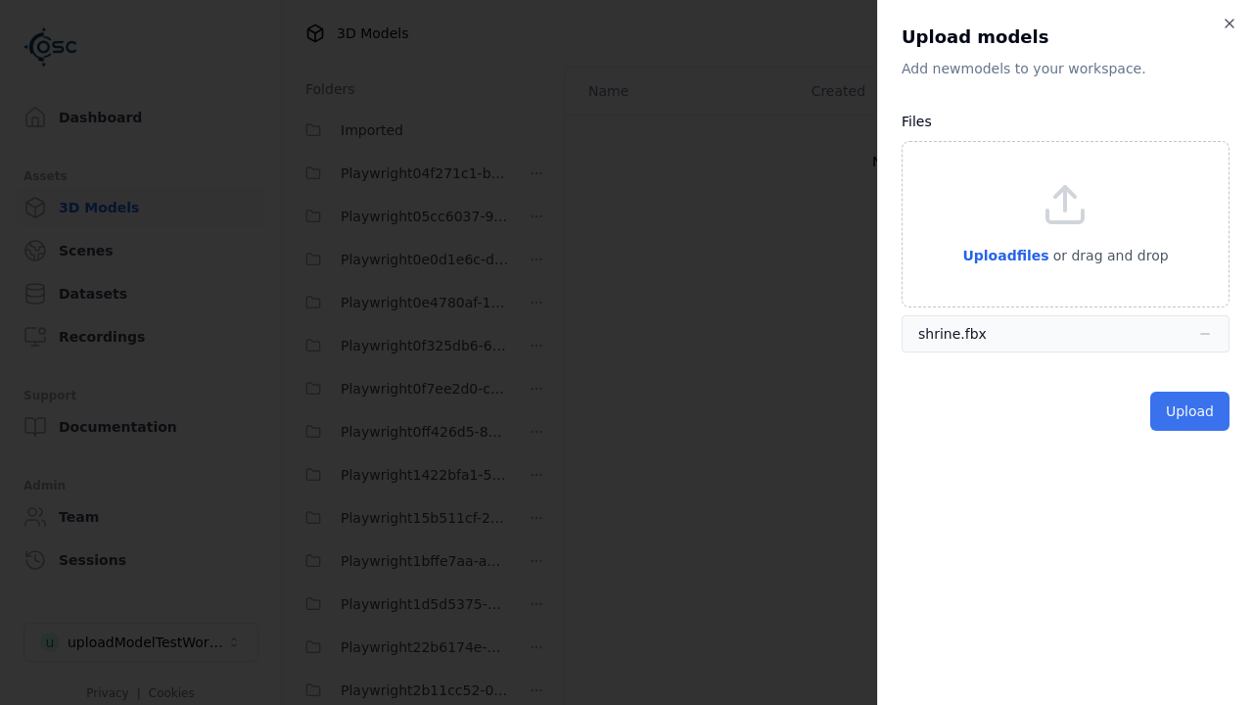  I want to click on span: Upload files, so click(1006, 256).